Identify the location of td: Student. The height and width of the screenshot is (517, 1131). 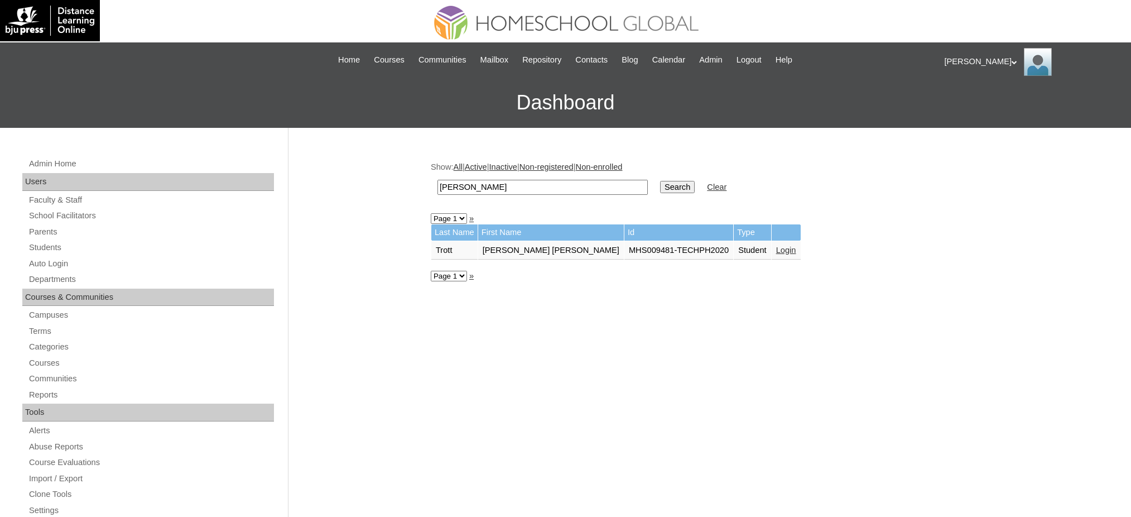
(752, 251).